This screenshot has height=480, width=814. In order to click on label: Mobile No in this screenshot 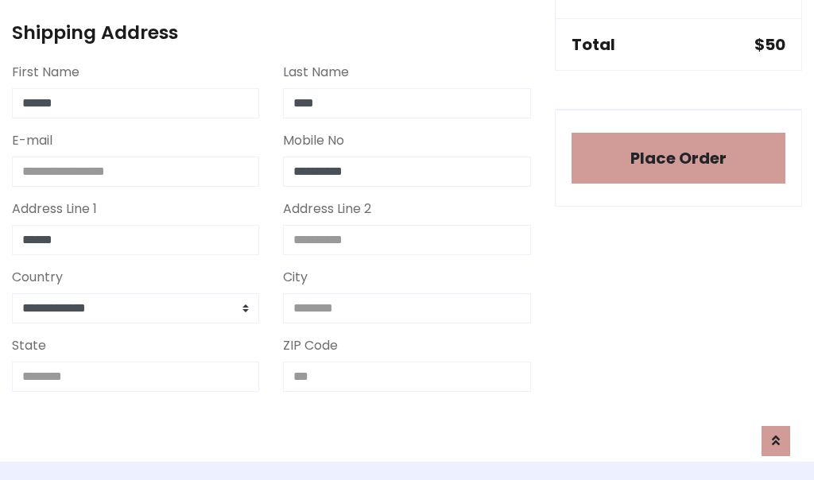, I will do `click(313, 141)`.